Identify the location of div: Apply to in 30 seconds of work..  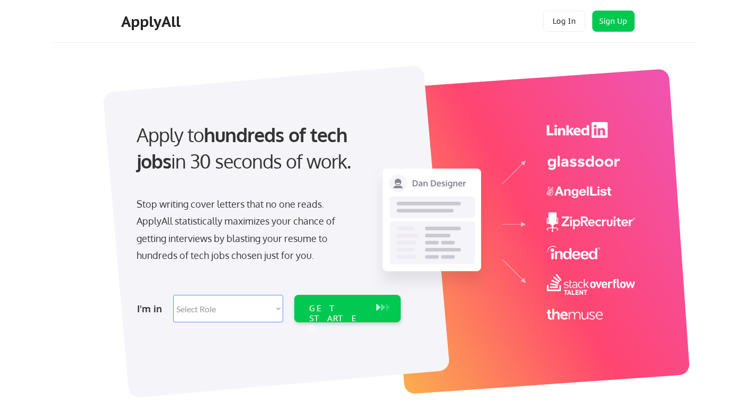
(266, 148).